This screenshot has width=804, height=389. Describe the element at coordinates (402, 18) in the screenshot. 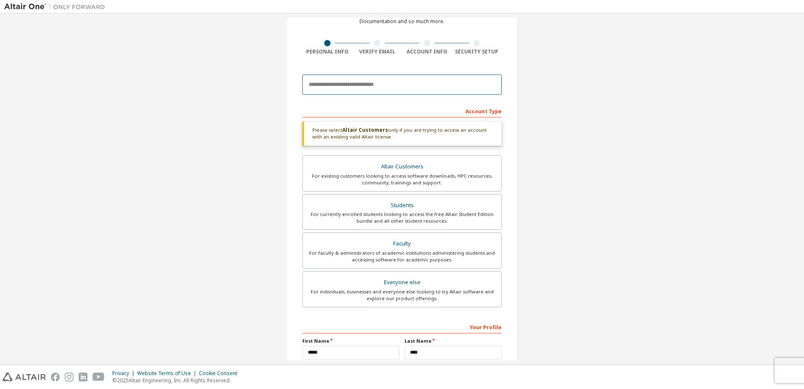

I see `div: For Free Trials, Licenses, Downloads, Learning & Documentation and so much more.` at that location.